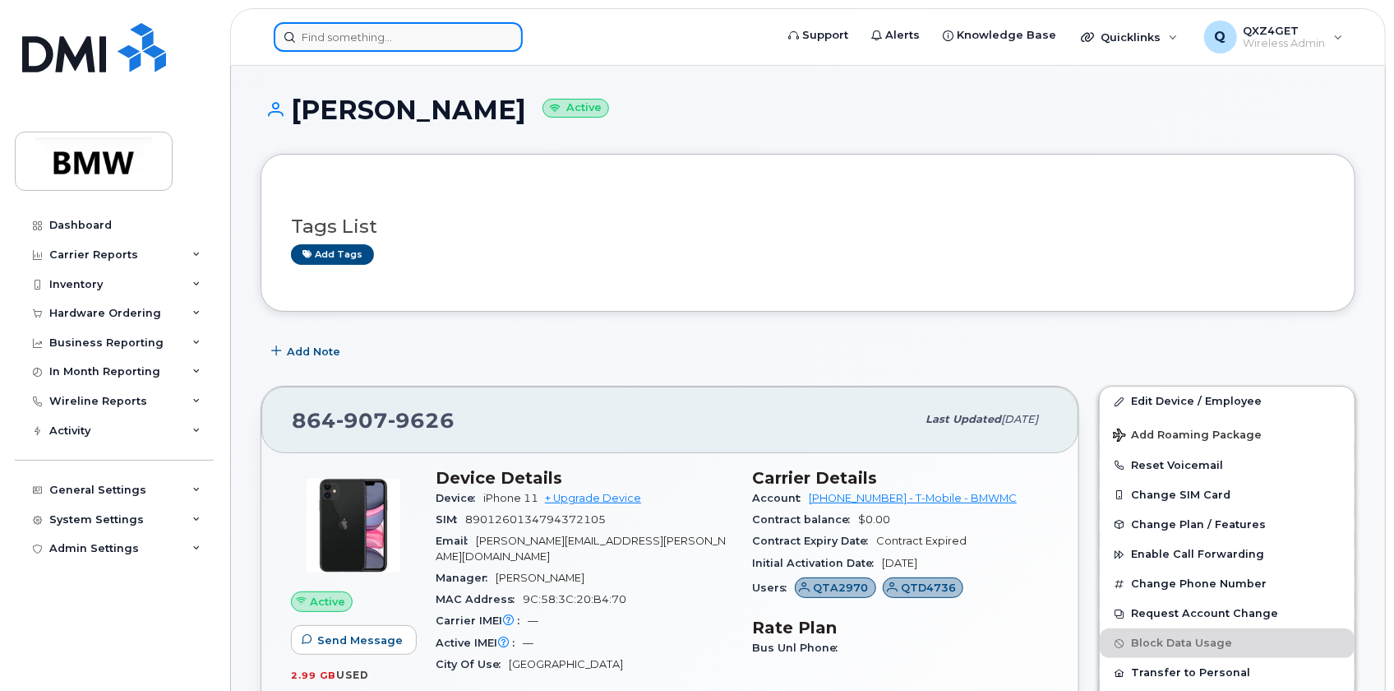 This screenshot has width=1394, height=691. What do you see at coordinates (1227, 495) in the screenshot?
I see `button: Change SIM Card` at bounding box center [1227, 495].